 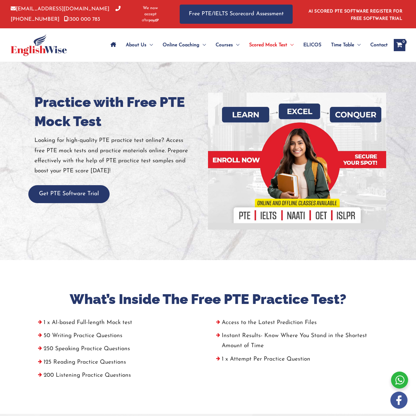 What do you see at coordinates (139, 45) in the screenshot?
I see `a: About UsMenu Toggle` at bounding box center [139, 45].